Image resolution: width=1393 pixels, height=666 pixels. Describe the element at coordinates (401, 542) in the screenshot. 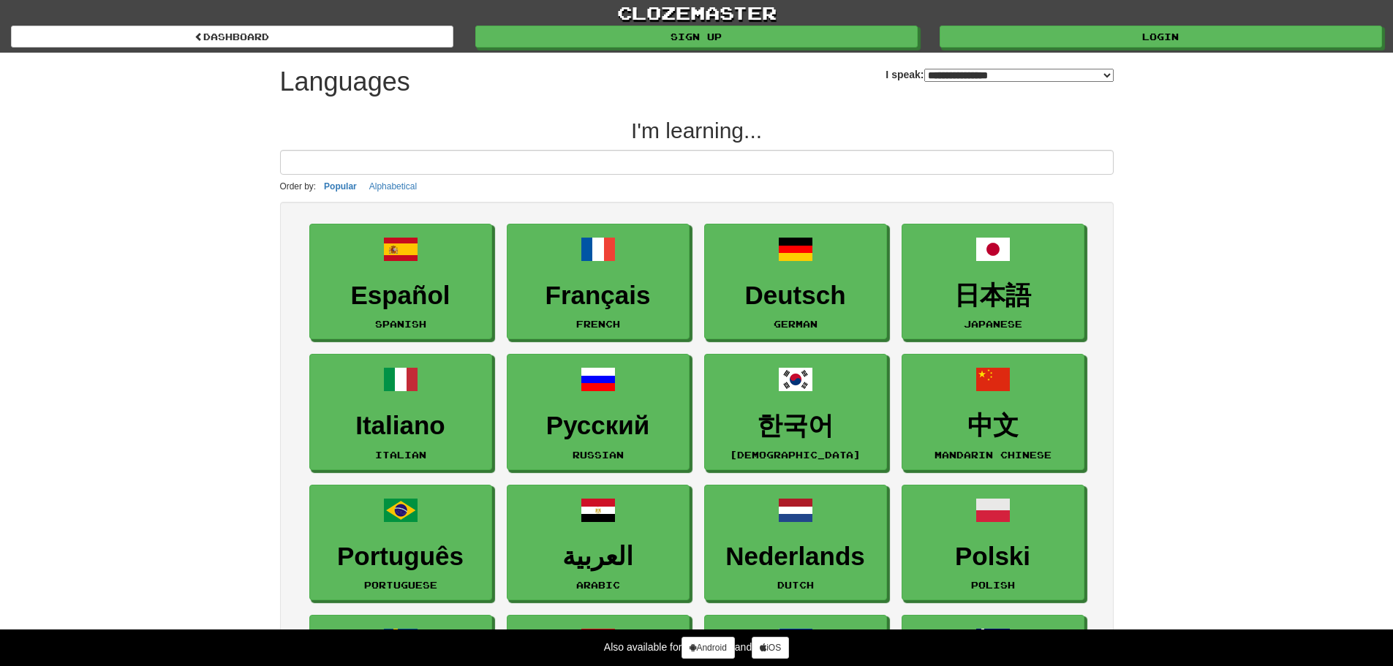

I see `a: PortuguêsPortuguese` at that location.